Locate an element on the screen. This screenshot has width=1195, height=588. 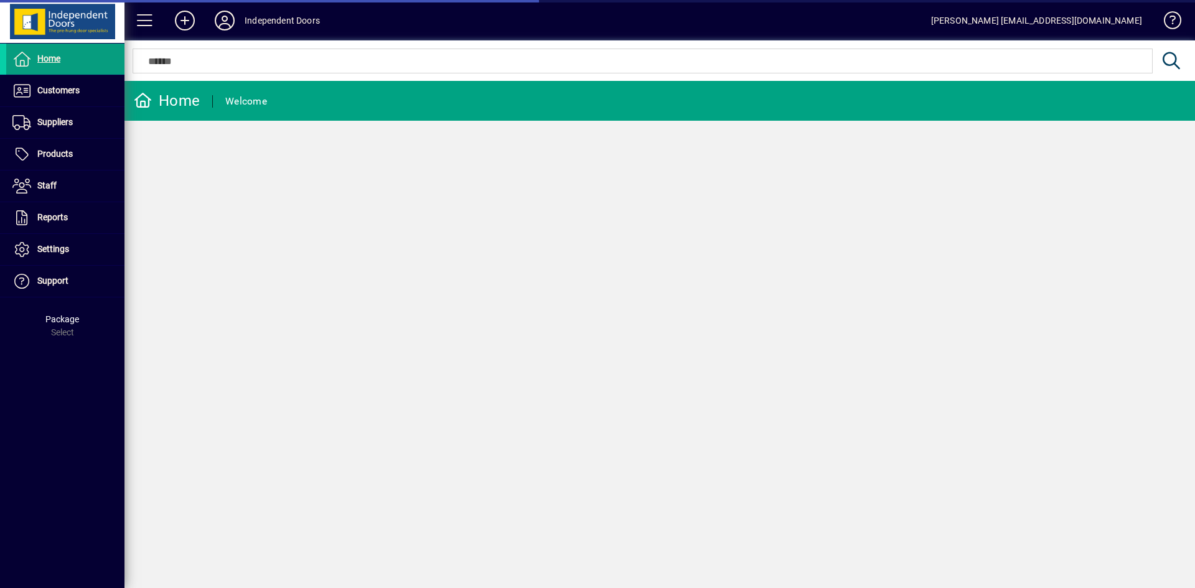
span: Staff is located at coordinates (47, 185).